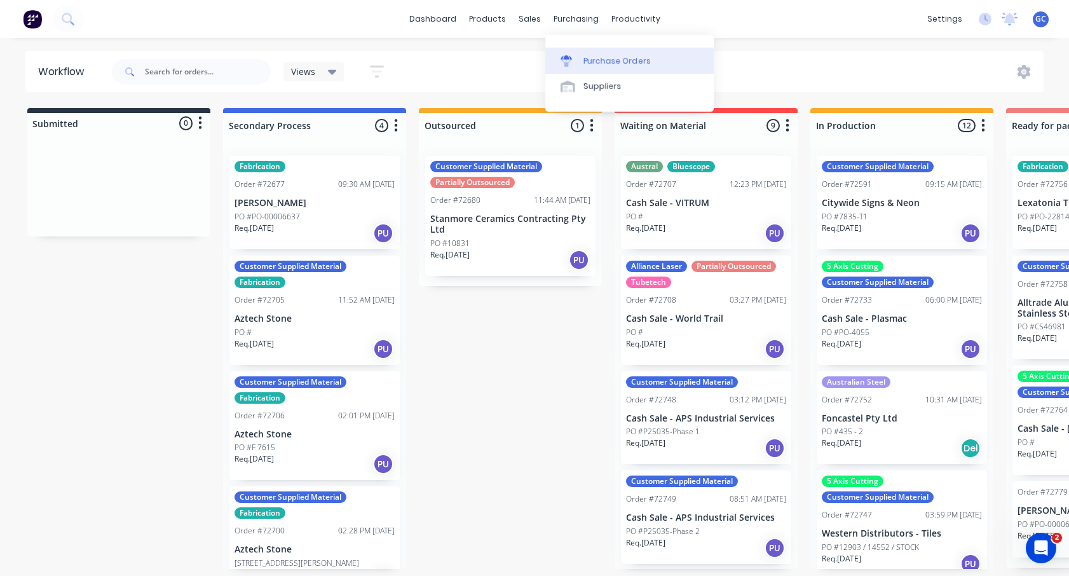 The image size is (1069, 576). Describe the element at coordinates (651, 400) in the screenshot. I see `div: Order #72748` at that location.